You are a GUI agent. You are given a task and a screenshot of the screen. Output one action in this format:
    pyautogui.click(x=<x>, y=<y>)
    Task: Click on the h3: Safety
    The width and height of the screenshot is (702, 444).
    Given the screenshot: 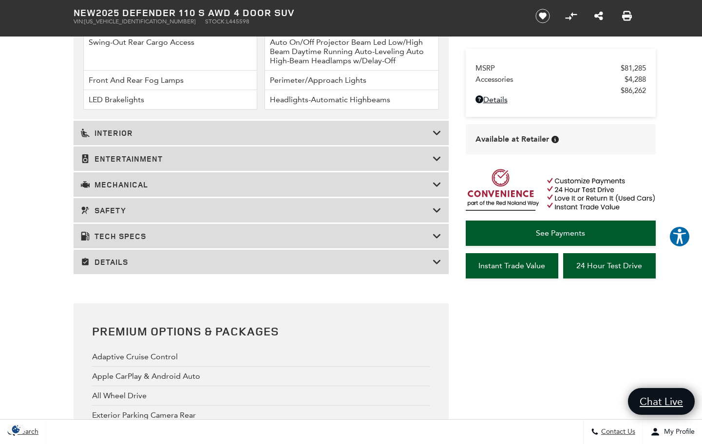 What is the action you would take?
    pyautogui.click(x=257, y=210)
    